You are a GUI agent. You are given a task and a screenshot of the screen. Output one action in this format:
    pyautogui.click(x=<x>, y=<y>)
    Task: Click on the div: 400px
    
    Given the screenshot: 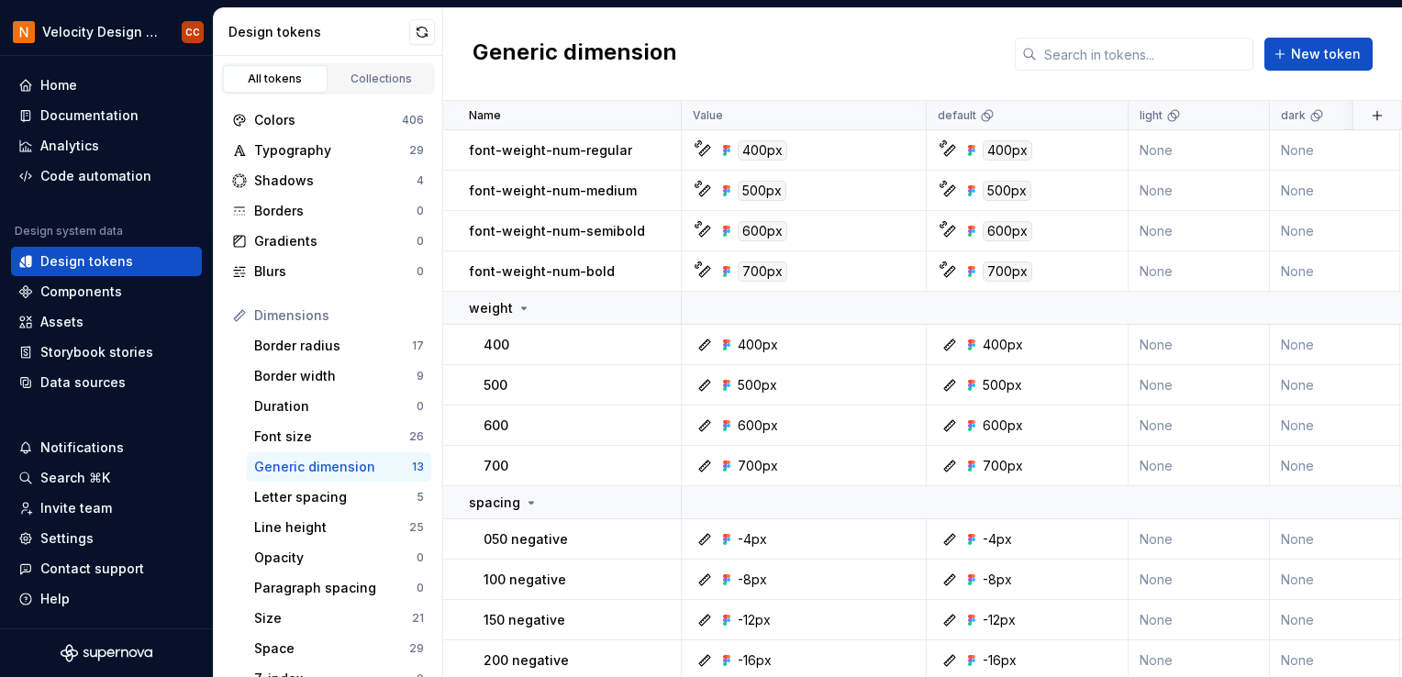 What is the action you would take?
    pyautogui.click(x=1003, y=345)
    